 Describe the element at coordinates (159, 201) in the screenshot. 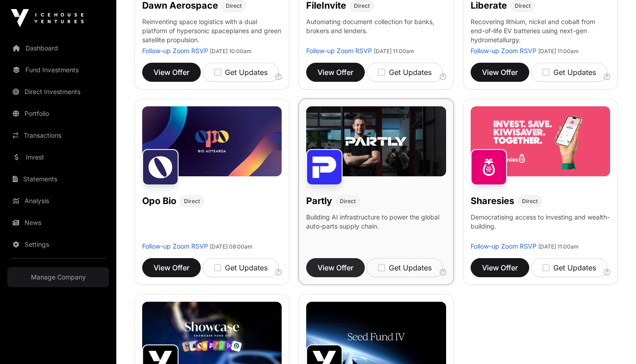

I see `h1: Opo Bio` at that location.